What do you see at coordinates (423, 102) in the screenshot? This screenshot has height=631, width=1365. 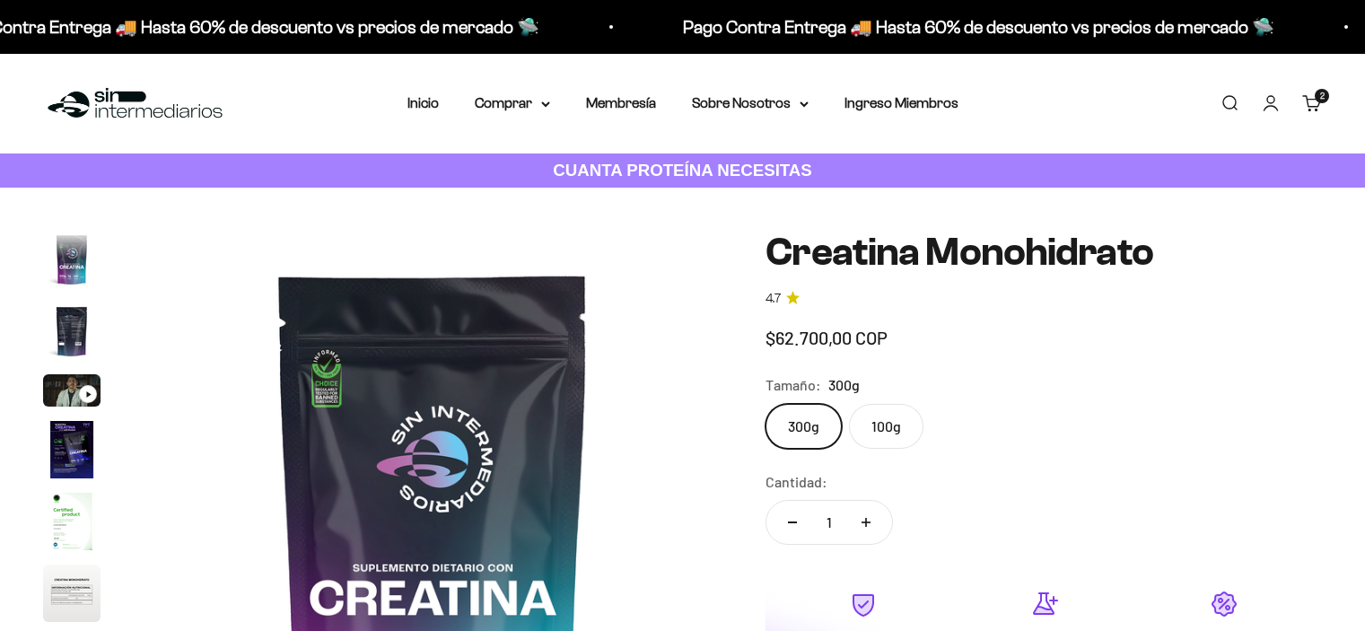 I see `a: Inicio` at bounding box center [423, 102].